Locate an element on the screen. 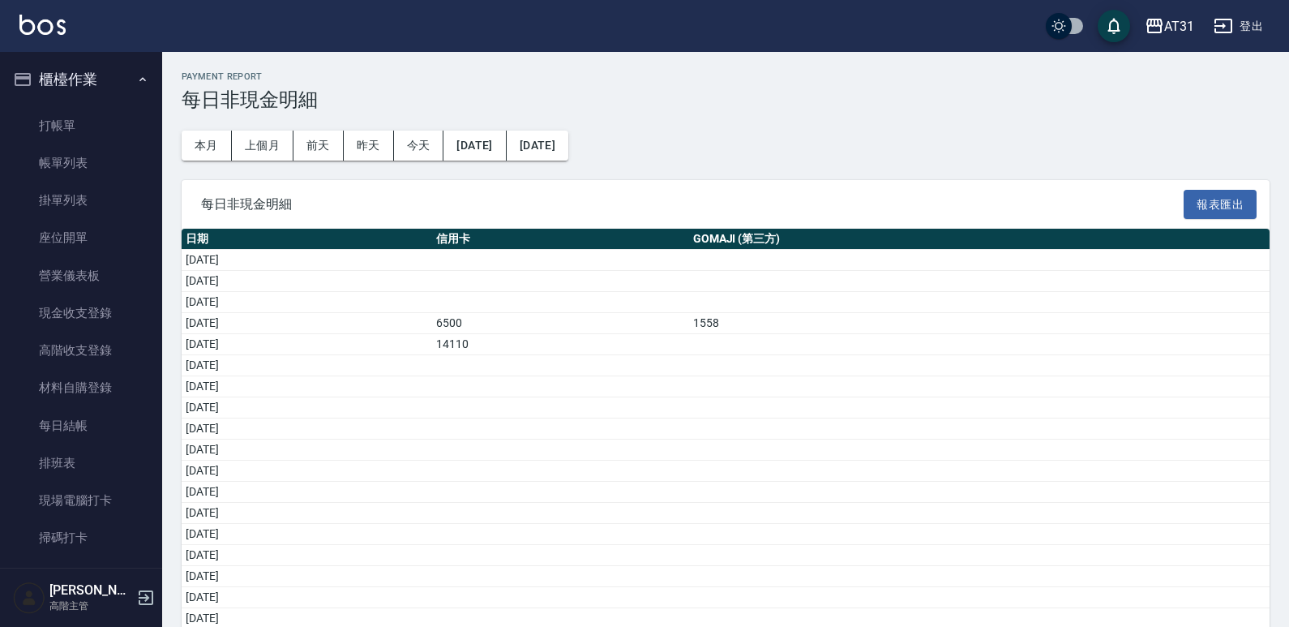 The width and height of the screenshot is (1289, 627). button: 今天 is located at coordinates (419, 145).